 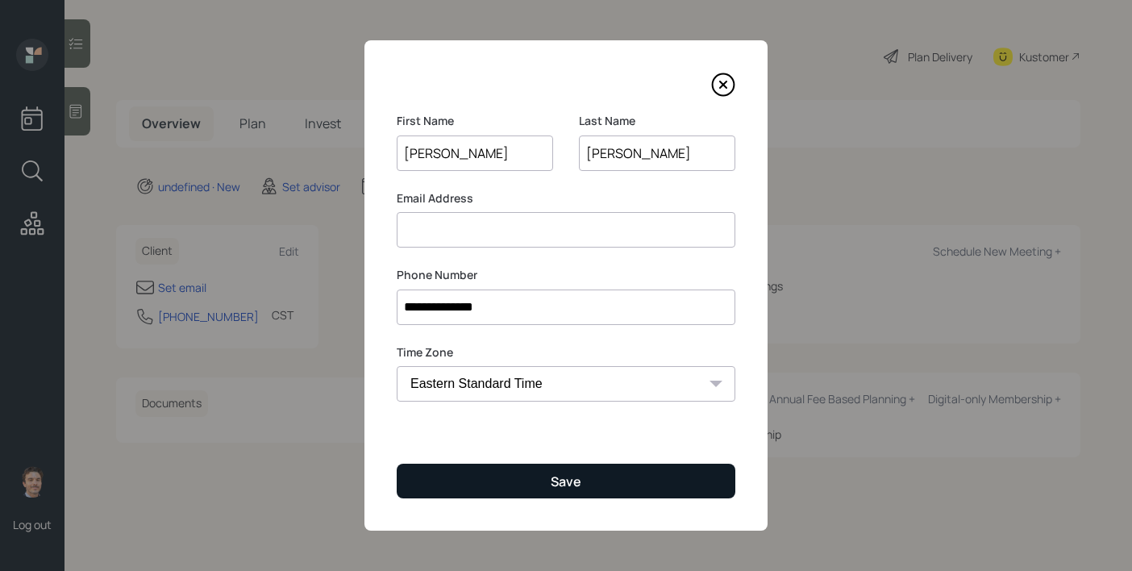 I want to click on label: Time Zone, so click(x=566, y=352).